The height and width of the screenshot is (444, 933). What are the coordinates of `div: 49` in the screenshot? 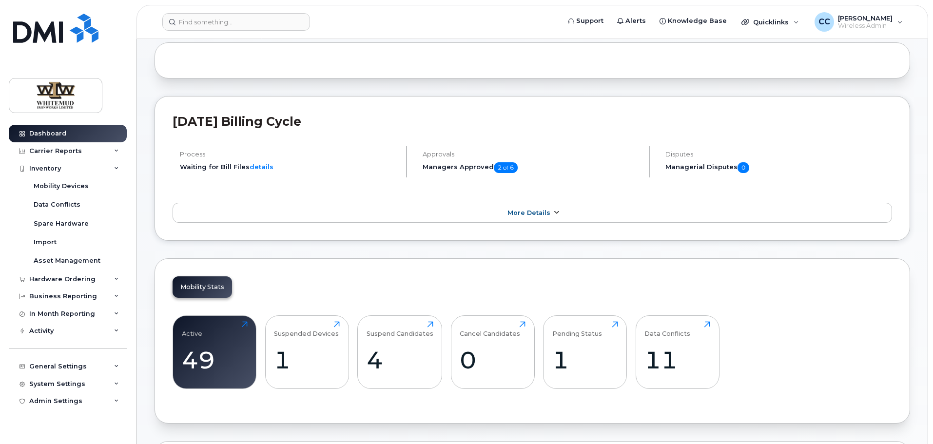 It's located at (215, 360).